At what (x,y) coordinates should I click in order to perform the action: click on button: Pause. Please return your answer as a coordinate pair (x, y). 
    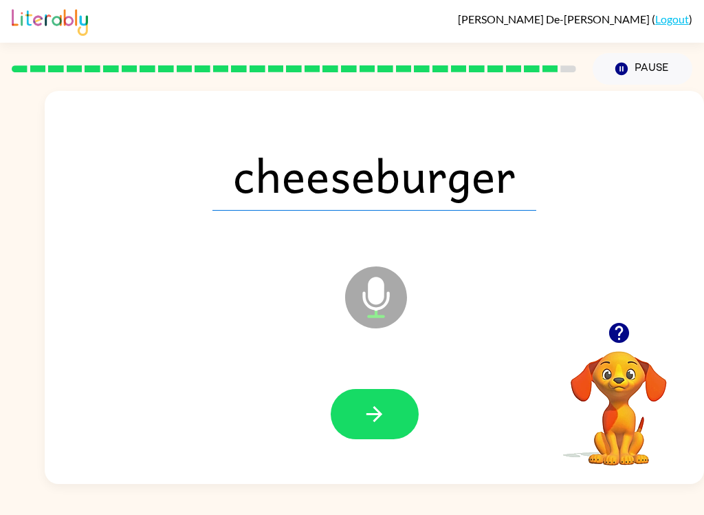
    Looking at the image, I should click on (643, 69).